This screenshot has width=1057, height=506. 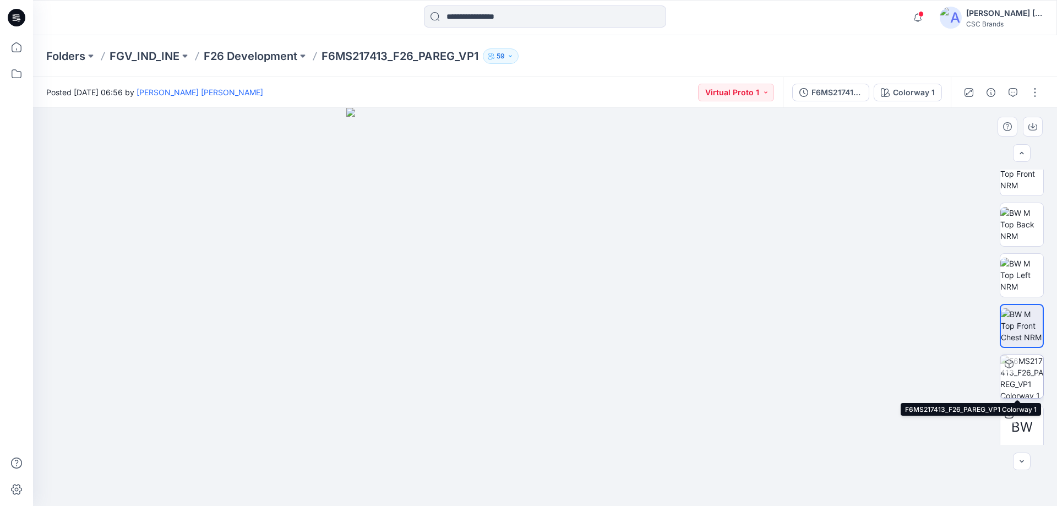 What do you see at coordinates (144, 56) in the screenshot?
I see `p: FGV_IND_INE` at bounding box center [144, 56].